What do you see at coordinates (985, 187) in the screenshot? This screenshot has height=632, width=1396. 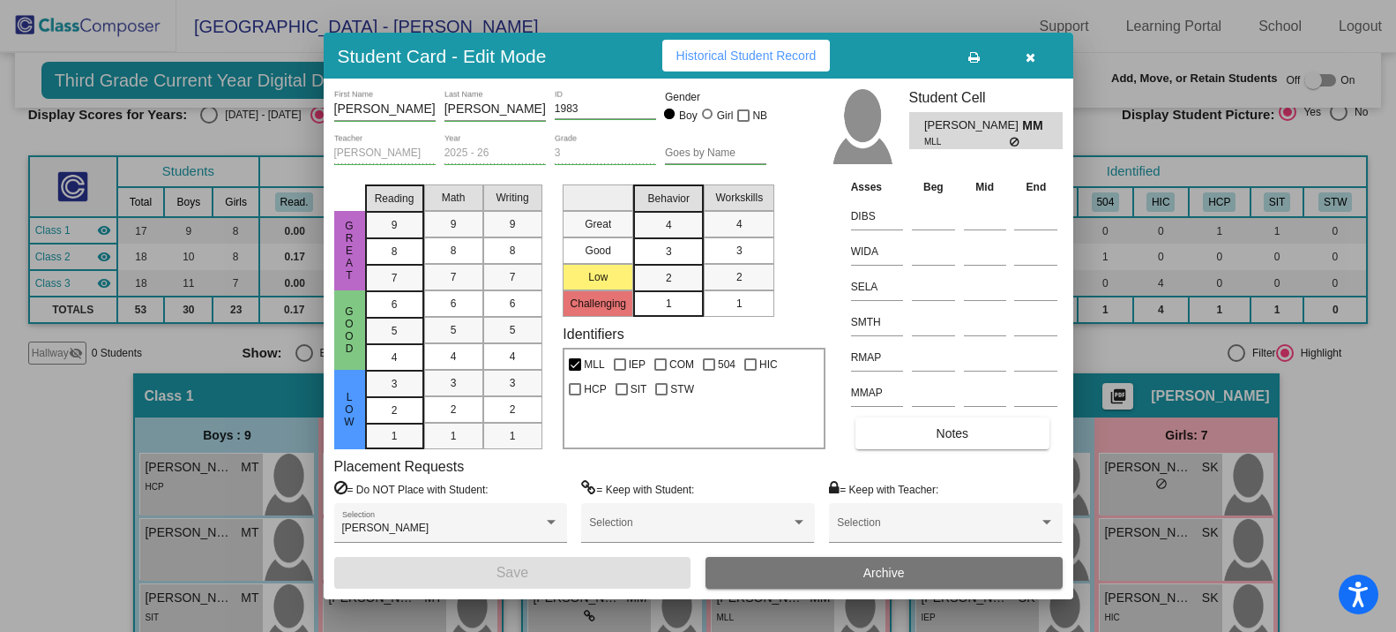 I see `th: Mid` at bounding box center [985, 187].